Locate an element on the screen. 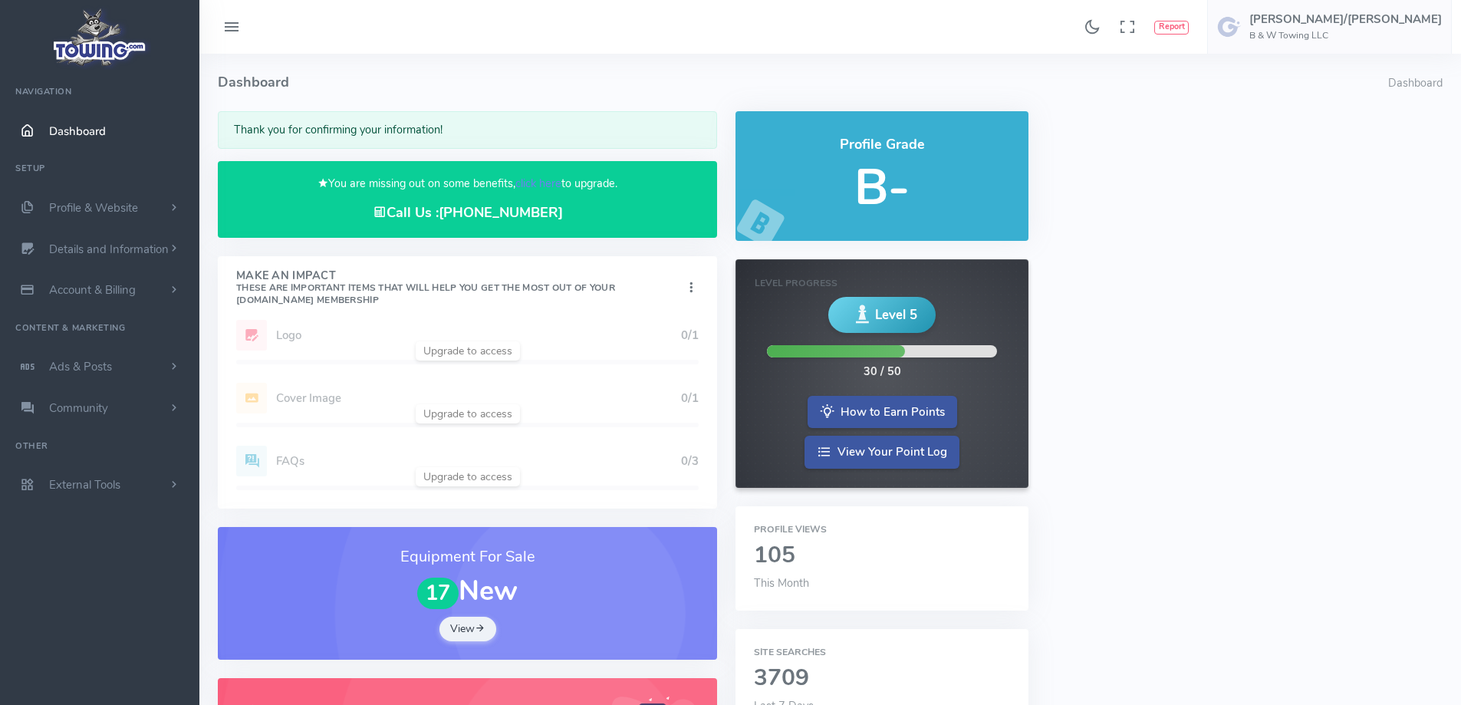 This screenshot has height=705, width=1461. h4: Call Us : is located at coordinates (467, 212).